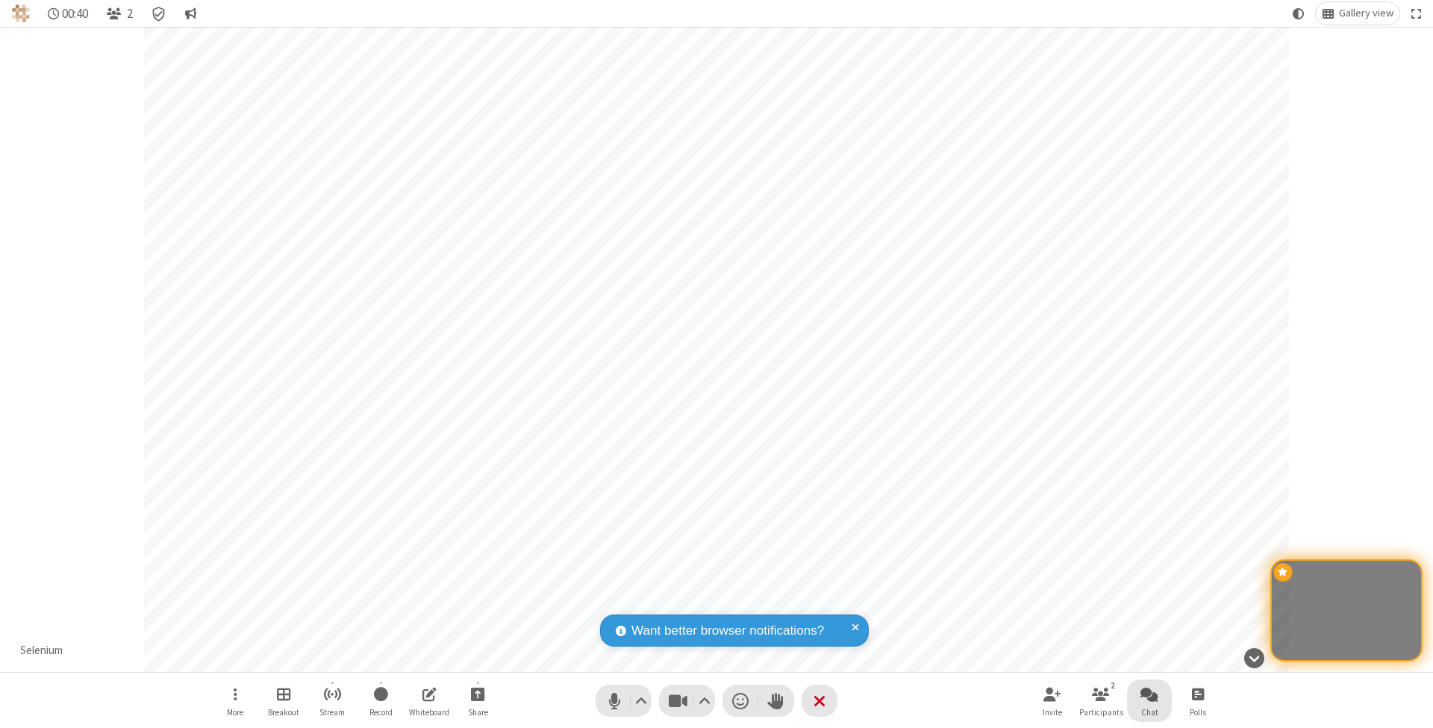  What do you see at coordinates (1053, 712) in the screenshot?
I see `span: Invite` at bounding box center [1053, 712].